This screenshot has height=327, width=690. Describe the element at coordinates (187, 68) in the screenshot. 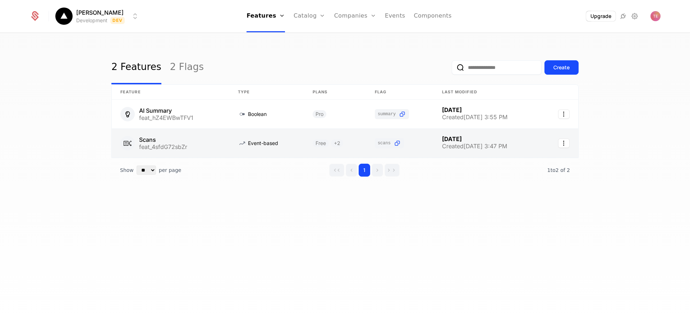

I see `a: 2 Flags` at that location.